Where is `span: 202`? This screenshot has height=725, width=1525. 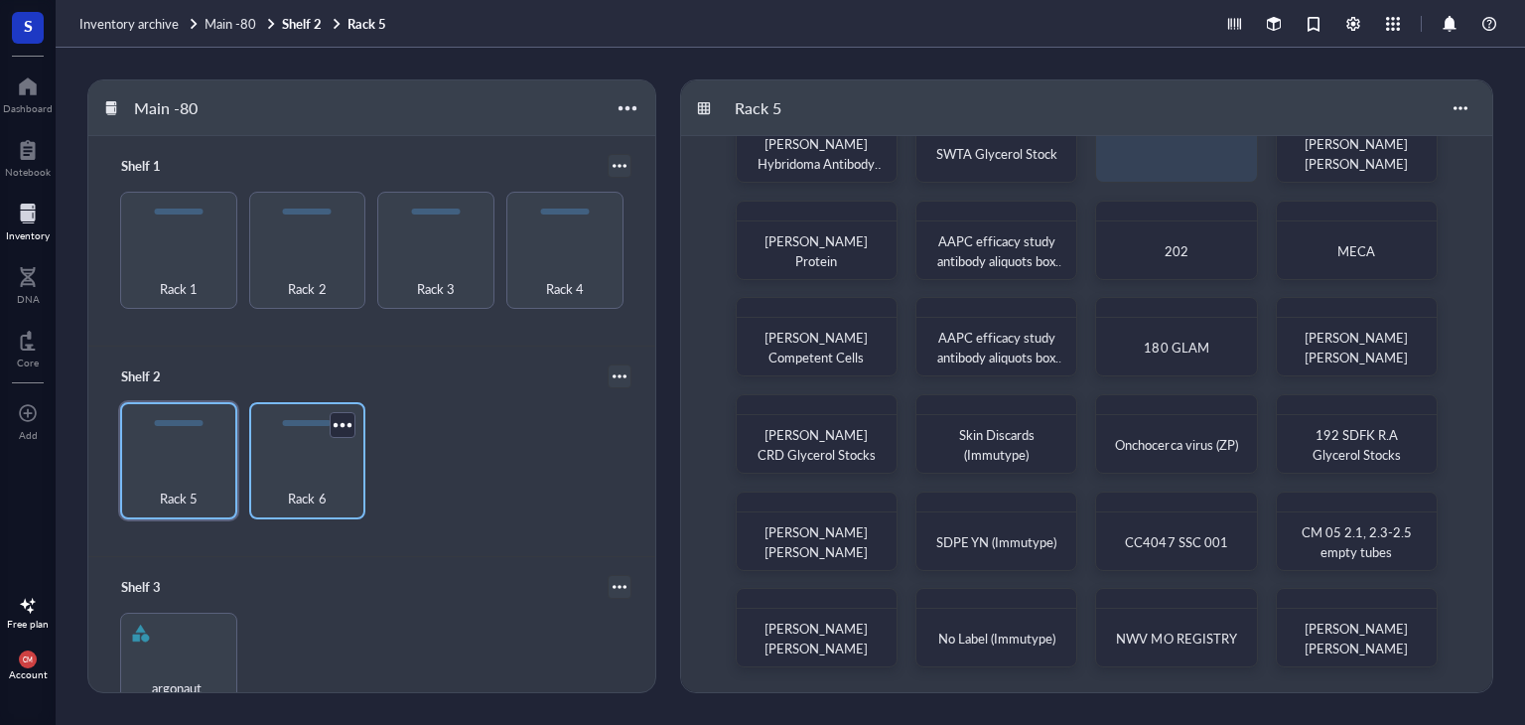 span: 202 is located at coordinates (1177, 250).